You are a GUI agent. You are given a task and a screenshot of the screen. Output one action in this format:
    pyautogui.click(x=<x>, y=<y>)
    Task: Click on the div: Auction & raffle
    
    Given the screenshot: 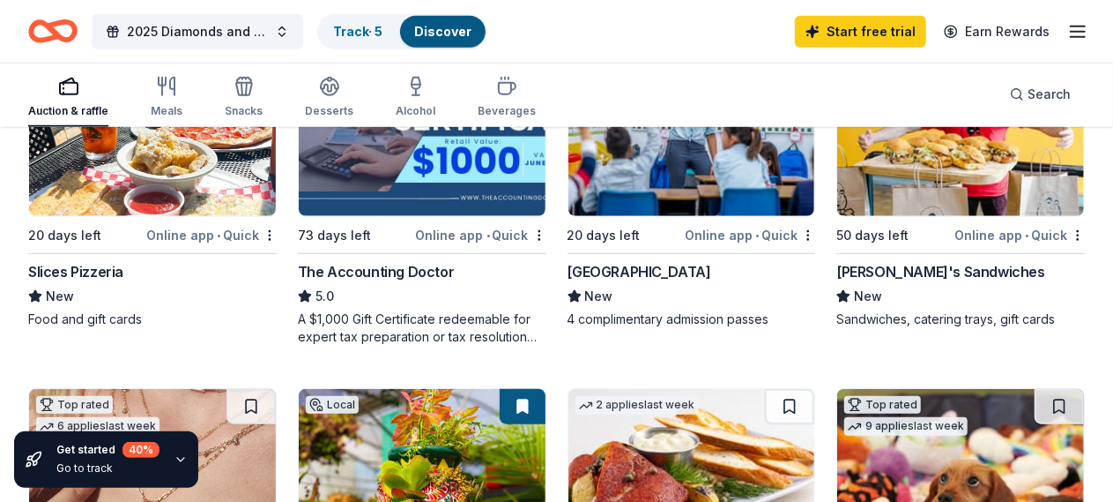 What is the action you would take?
    pyautogui.click(x=68, y=111)
    